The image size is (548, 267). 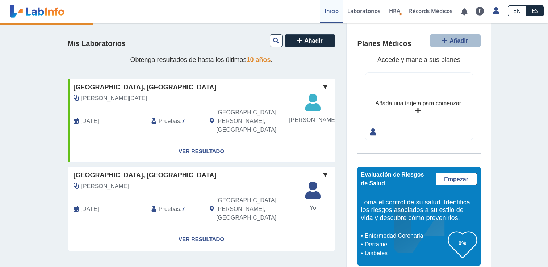 What do you see at coordinates (97, 44) in the screenshot?
I see `h4: Mis Laboratorios` at bounding box center [97, 44].